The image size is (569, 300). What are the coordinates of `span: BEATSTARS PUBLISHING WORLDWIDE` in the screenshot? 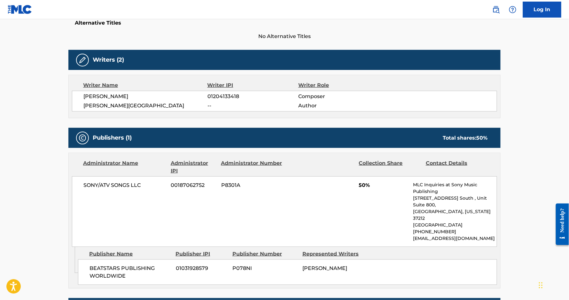 It's located at (130, 272).